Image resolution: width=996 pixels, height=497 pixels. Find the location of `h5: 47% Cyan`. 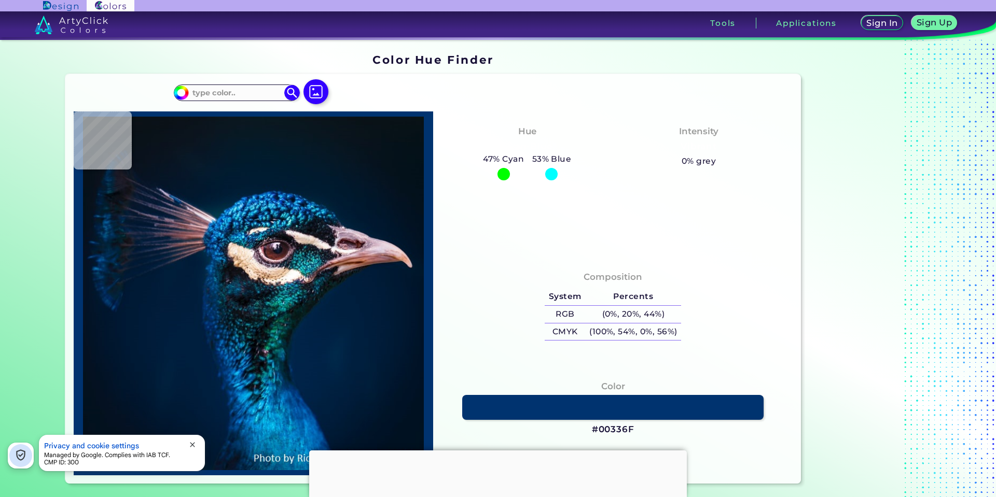

h5: 47% Cyan is located at coordinates (504, 159).